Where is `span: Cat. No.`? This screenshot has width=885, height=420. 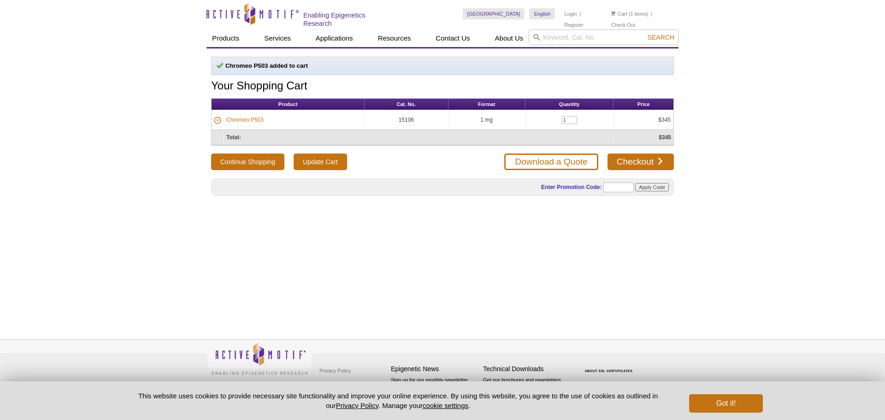 span: Cat. No. is located at coordinates (407, 104).